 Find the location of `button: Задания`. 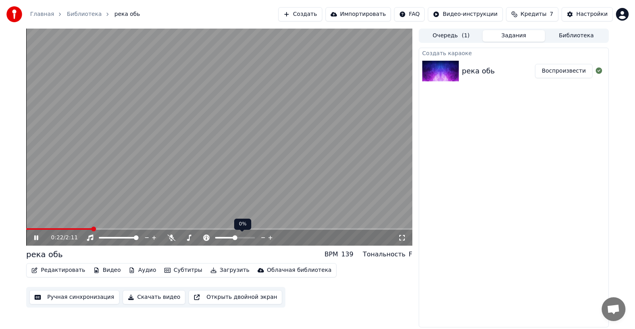

button: Задания is located at coordinates (514, 36).